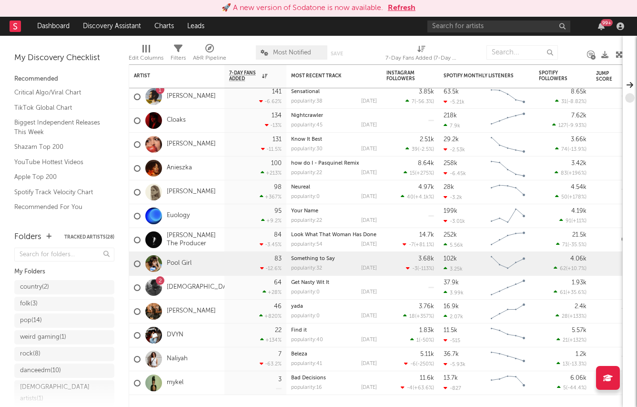  I want to click on span: 15, so click(412, 173).